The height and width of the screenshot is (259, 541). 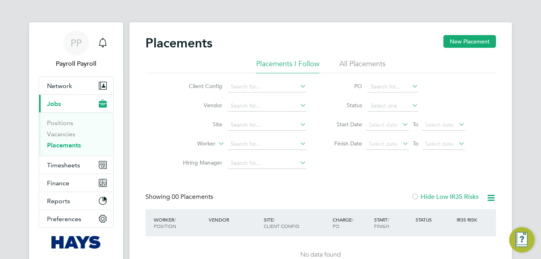 I want to click on div: Site, so click(x=296, y=223).